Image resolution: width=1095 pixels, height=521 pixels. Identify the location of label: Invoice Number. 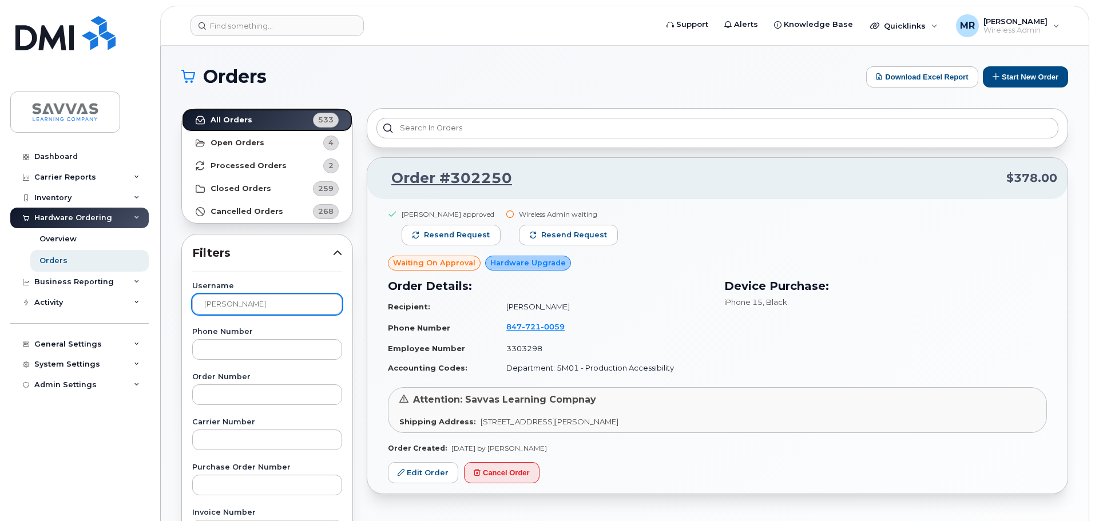
(267, 513).